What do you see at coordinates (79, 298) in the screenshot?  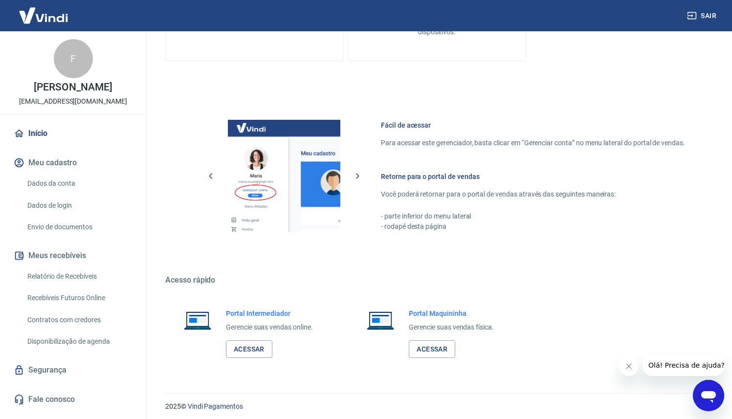 I see `a: Recebíveis Futuros Online` at bounding box center [79, 298].